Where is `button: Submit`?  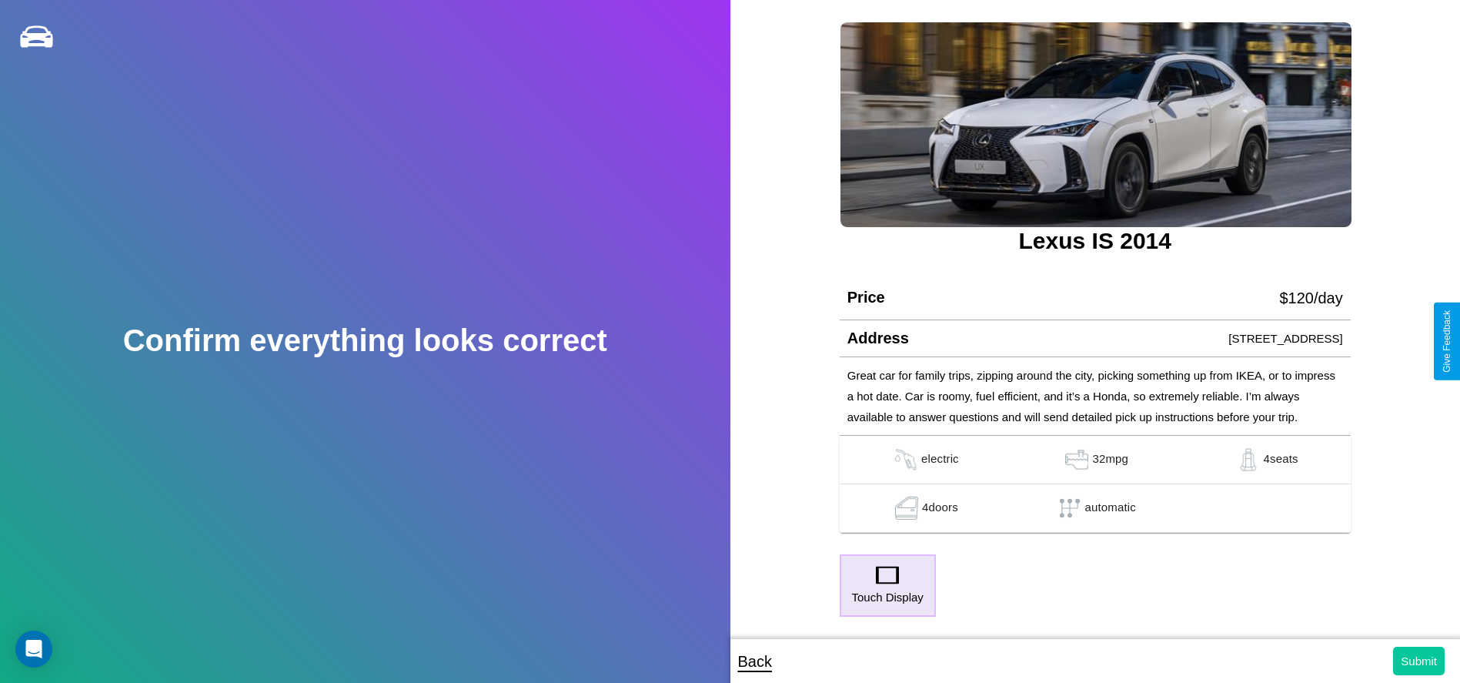 button: Submit is located at coordinates (1419, 660).